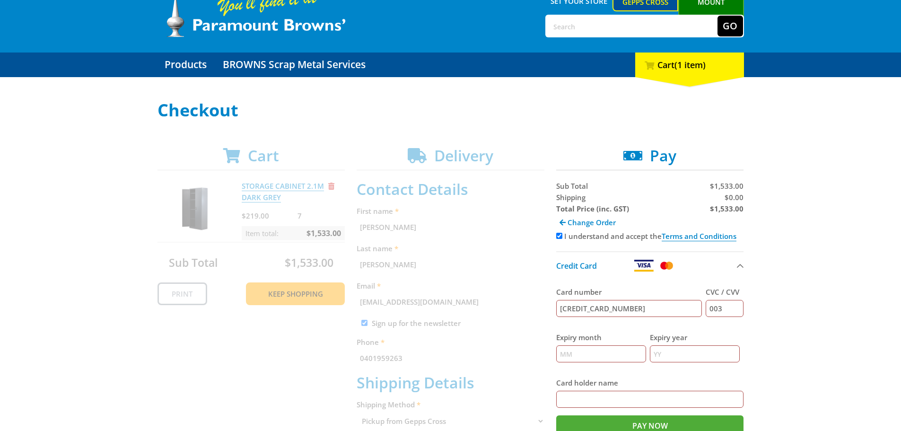 The height and width of the screenshot is (431, 901). What do you see at coordinates (294, 65) in the screenshot?
I see `a: Go to the BROWNS Scrap Metal Services page` at bounding box center [294, 65].